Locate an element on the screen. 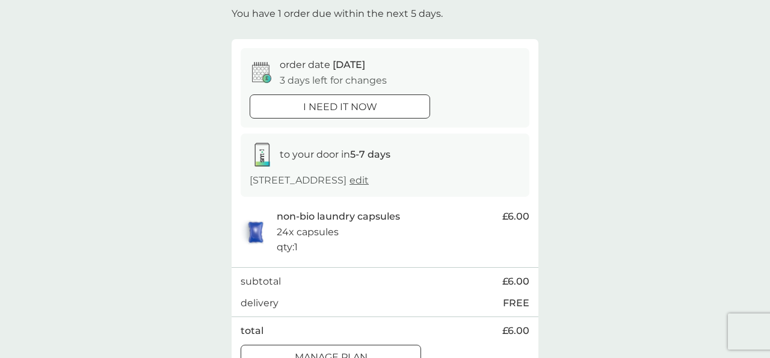 Image resolution: width=770 pixels, height=358 pixels. span: edit is located at coordinates (359, 180).